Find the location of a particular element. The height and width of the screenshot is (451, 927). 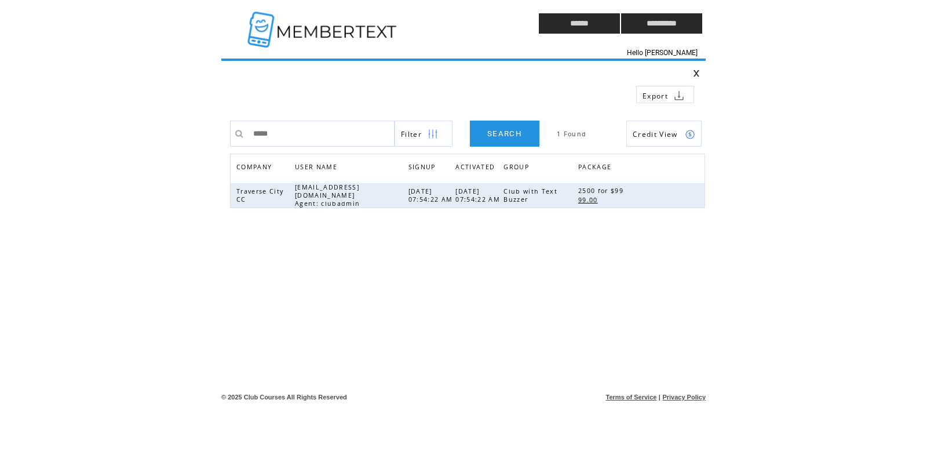

span: Traverse City CC is located at coordinates (260, 195).